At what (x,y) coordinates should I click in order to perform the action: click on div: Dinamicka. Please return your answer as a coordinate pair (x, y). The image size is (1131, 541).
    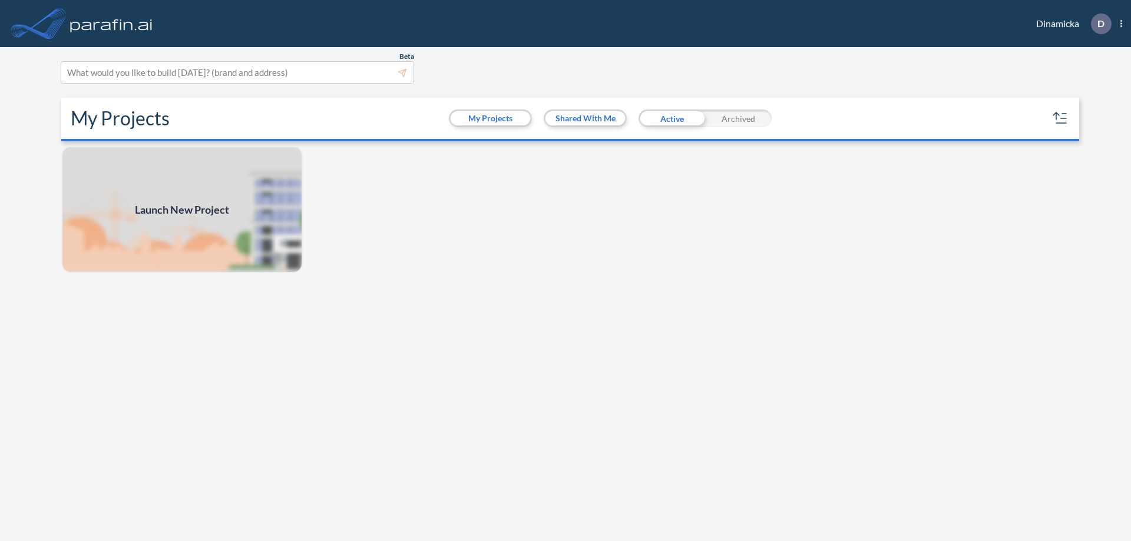
    Looking at the image, I should click on (1071, 24).